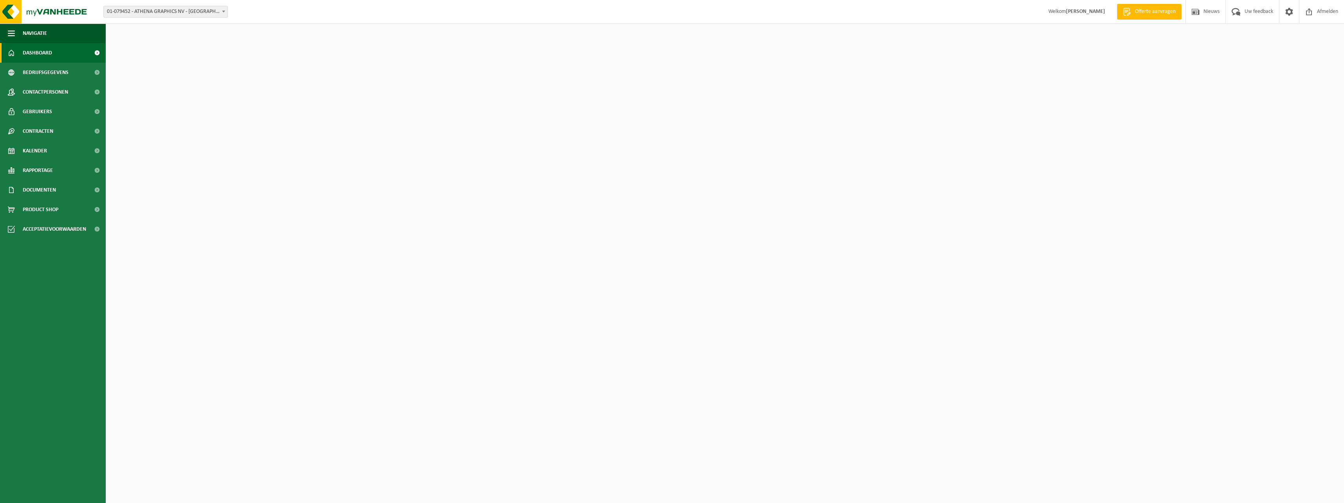 Image resolution: width=1344 pixels, height=503 pixels. Describe the element at coordinates (45, 72) in the screenshot. I see `span: Bedrijfsgegevens` at that location.